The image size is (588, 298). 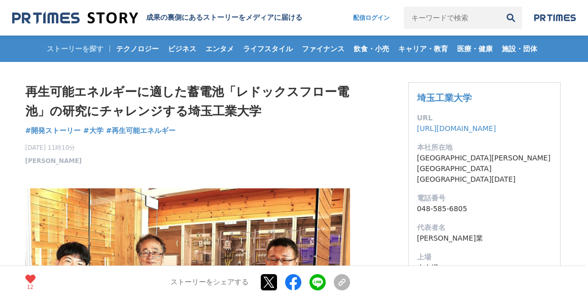 What do you see at coordinates (484, 267) in the screenshot?
I see `dd: 未上場` at bounding box center [484, 267].